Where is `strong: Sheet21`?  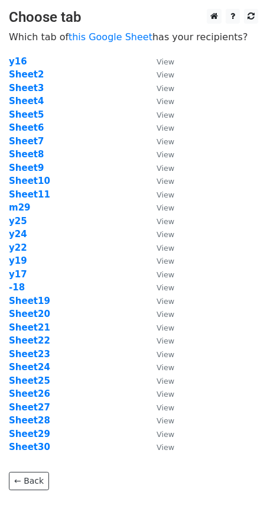
strong: Sheet21 is located at coordinates (30, 327).